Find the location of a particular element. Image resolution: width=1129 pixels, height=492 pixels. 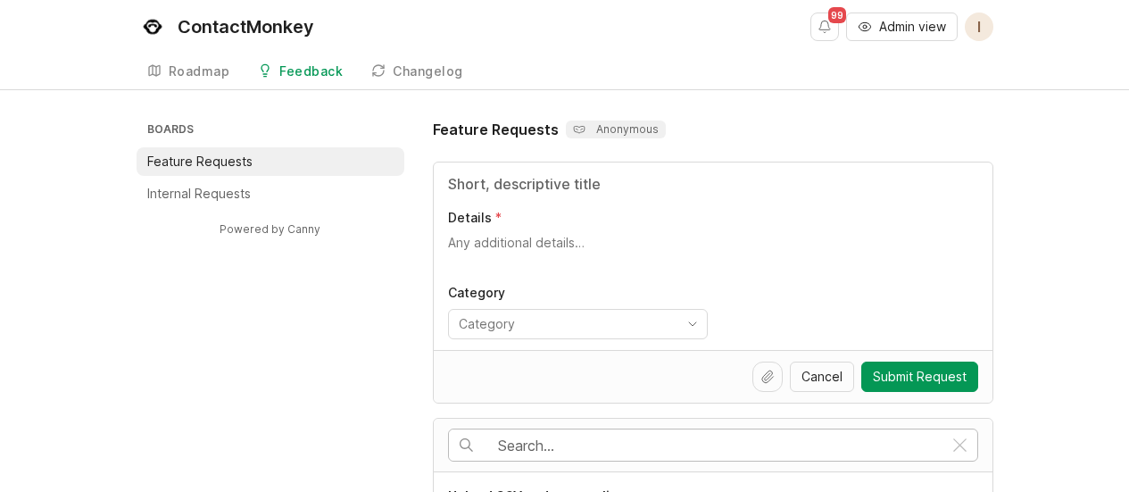

img: ContactMonkey logo is located at coordinates (153, 27).